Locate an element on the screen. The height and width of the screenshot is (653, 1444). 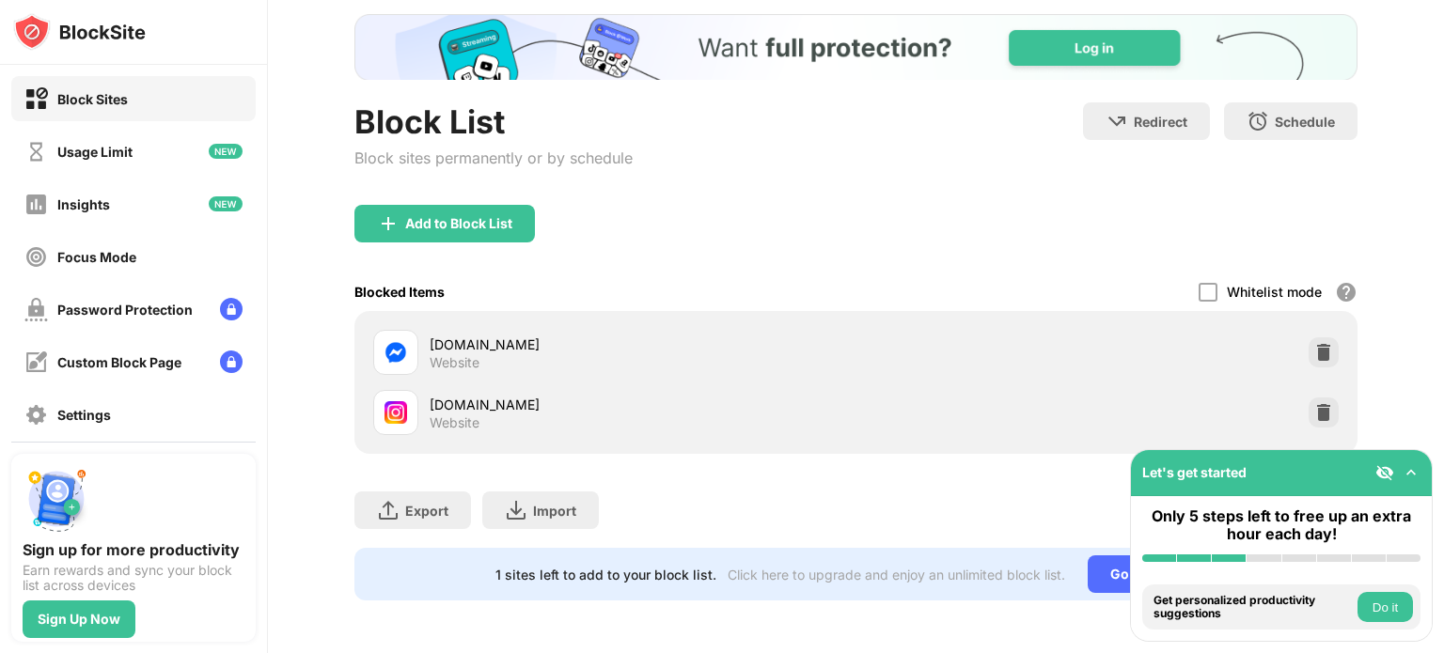
img: time-usage-off.svg is located at coordinates (36, 151).